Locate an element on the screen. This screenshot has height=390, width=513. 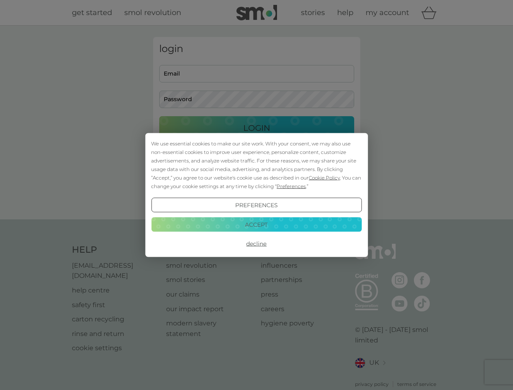
span: Preferences is located at coordinates (291, 186).